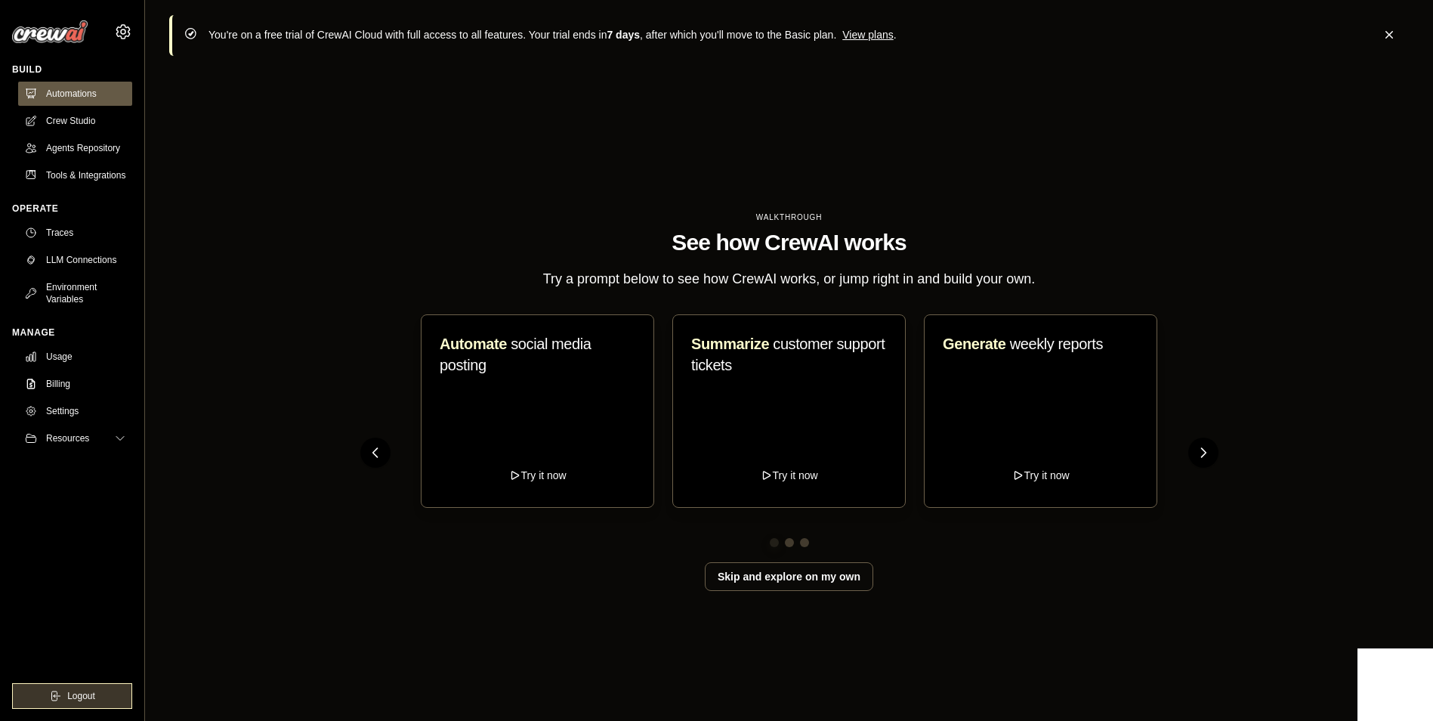  I want to click on button: Resources, so click(75, 438).